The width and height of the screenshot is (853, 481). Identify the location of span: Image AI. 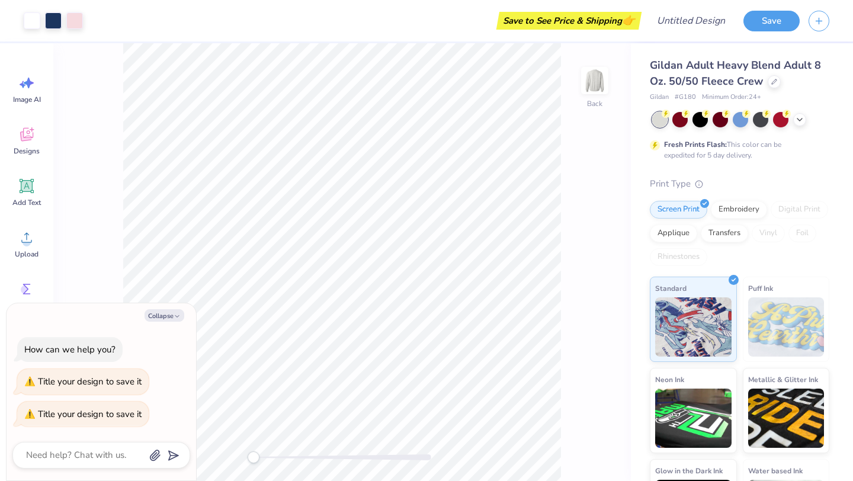
(27, 99).